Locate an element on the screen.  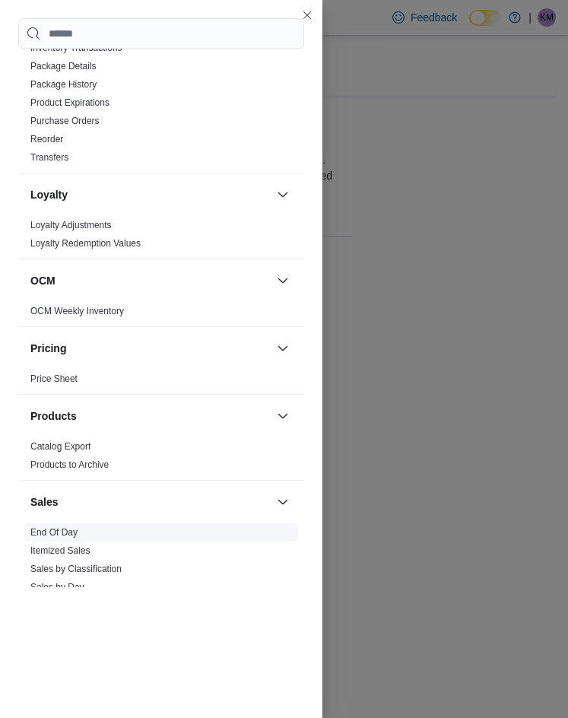
div: Products is located at coordinates (161, 459).